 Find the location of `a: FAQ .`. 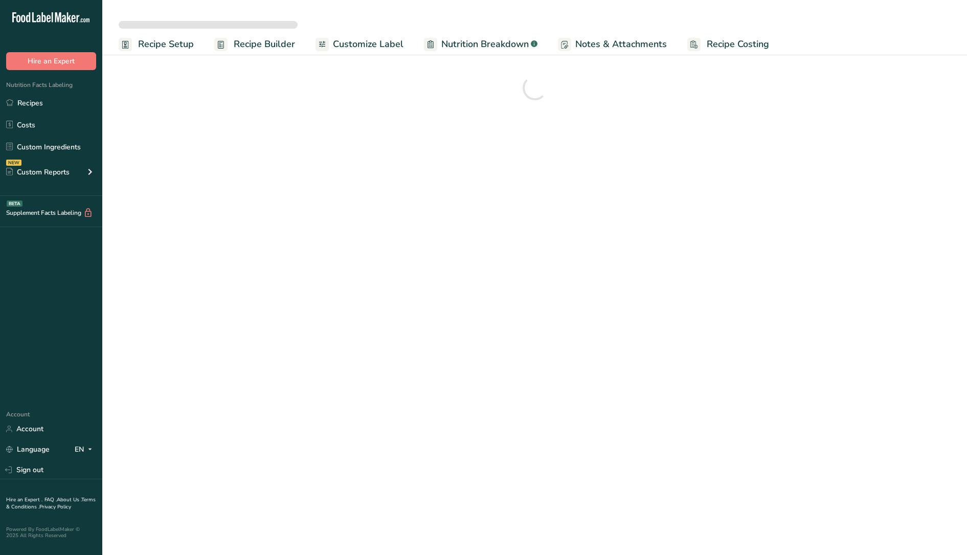

a: FAQ . is located at coordinates (51, 499).